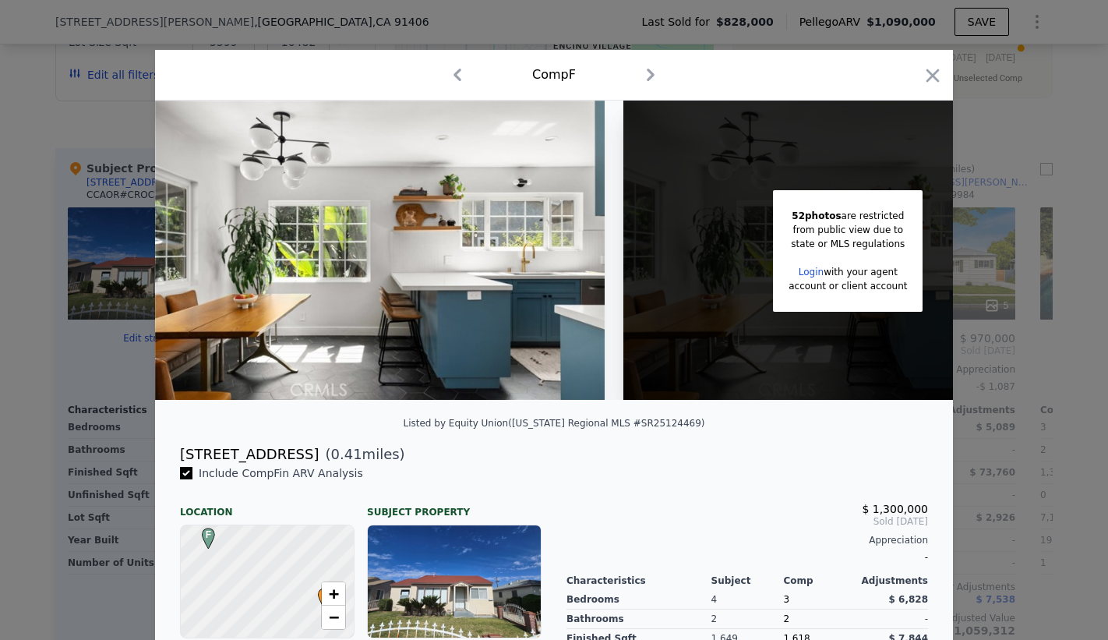 The width and height of the screenshot is (1108, 640). What do you see at coordinates (848, 286) in the screenshot?
I see `div: account or client account` at bounding box center [848, 286].